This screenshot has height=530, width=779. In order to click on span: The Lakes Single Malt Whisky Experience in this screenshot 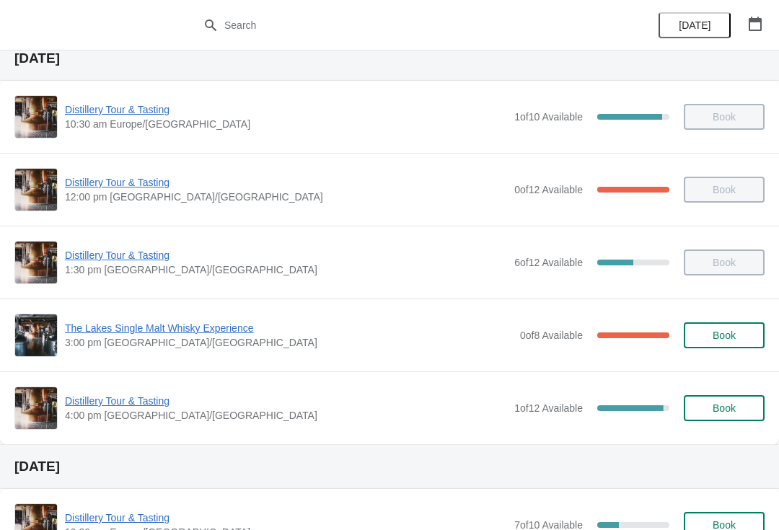, I will do `click(289, 328)`.